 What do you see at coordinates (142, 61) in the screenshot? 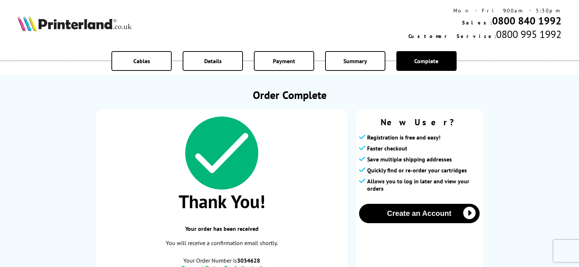
I see `span: Cables` at bounding box center [142, 61].